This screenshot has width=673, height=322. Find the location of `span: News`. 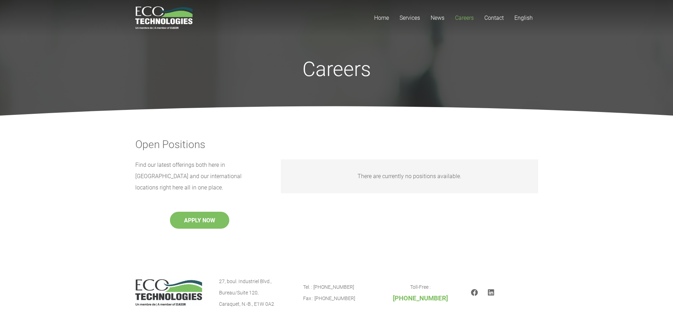

span: News is located at coordinates (437, 18).